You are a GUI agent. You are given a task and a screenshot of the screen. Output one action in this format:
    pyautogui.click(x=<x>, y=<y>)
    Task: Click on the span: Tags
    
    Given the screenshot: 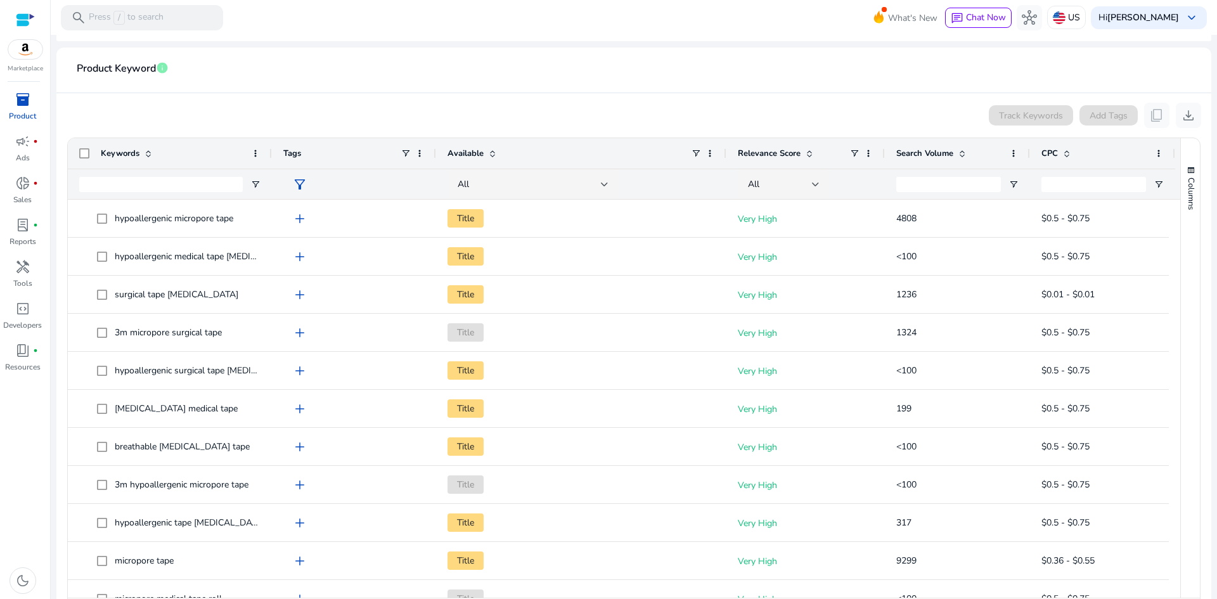 What is the action you would take?
    pyautogui.click(x=292, y=153)
    